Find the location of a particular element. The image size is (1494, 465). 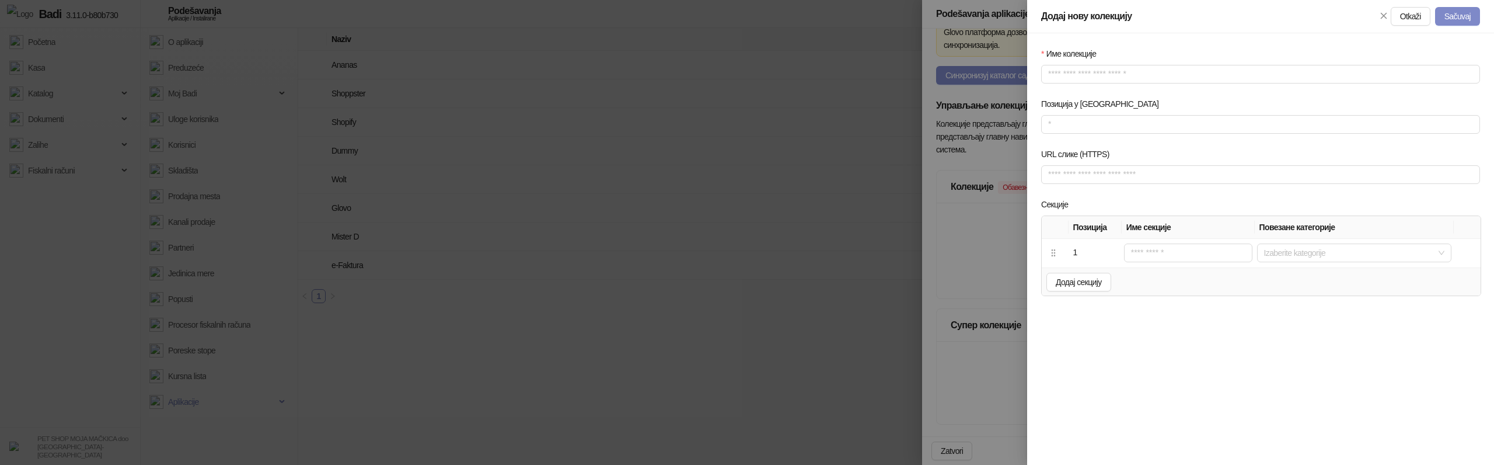

input: Позиција у менију is located at coordinates (1261, 124).